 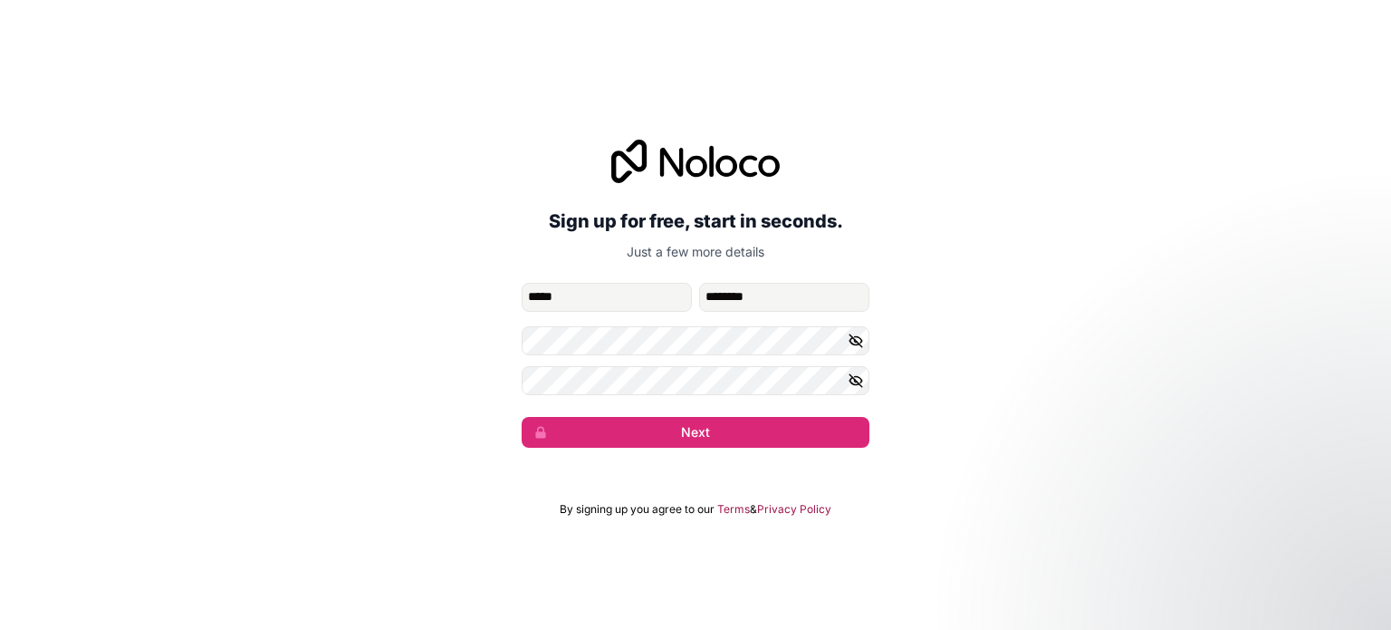 What do you see at coordinates (696, 432) in the screenshot?
I see `button: Next` at bounding box center [696, 432].